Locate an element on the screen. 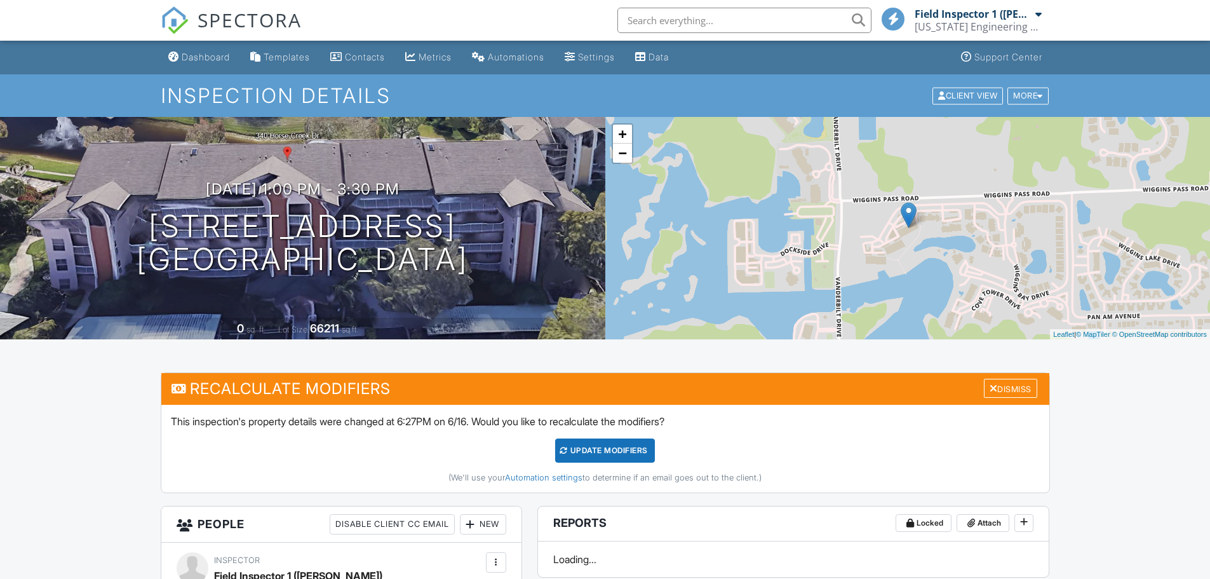  div: Florida Engineering LLC is located at coordinates (978, 27).